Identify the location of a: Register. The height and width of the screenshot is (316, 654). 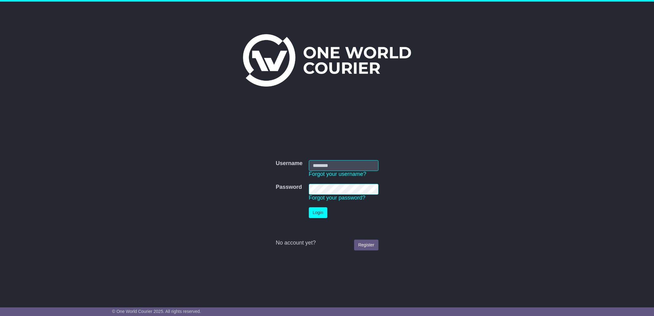
(366, 245).